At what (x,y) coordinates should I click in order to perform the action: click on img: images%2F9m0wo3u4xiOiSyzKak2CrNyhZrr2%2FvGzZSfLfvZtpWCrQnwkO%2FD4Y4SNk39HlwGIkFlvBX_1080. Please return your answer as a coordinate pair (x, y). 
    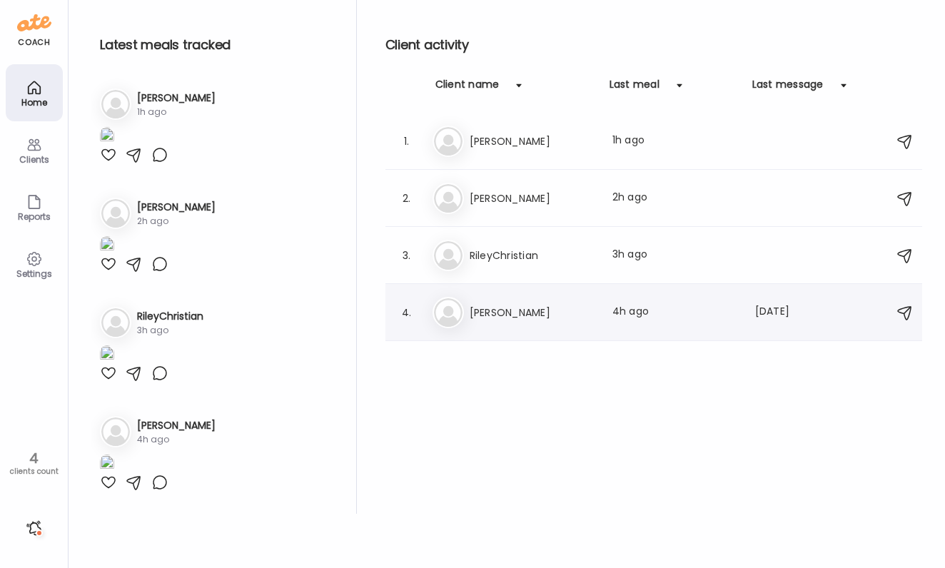
    Looking at the image, I should click on (107, 464).